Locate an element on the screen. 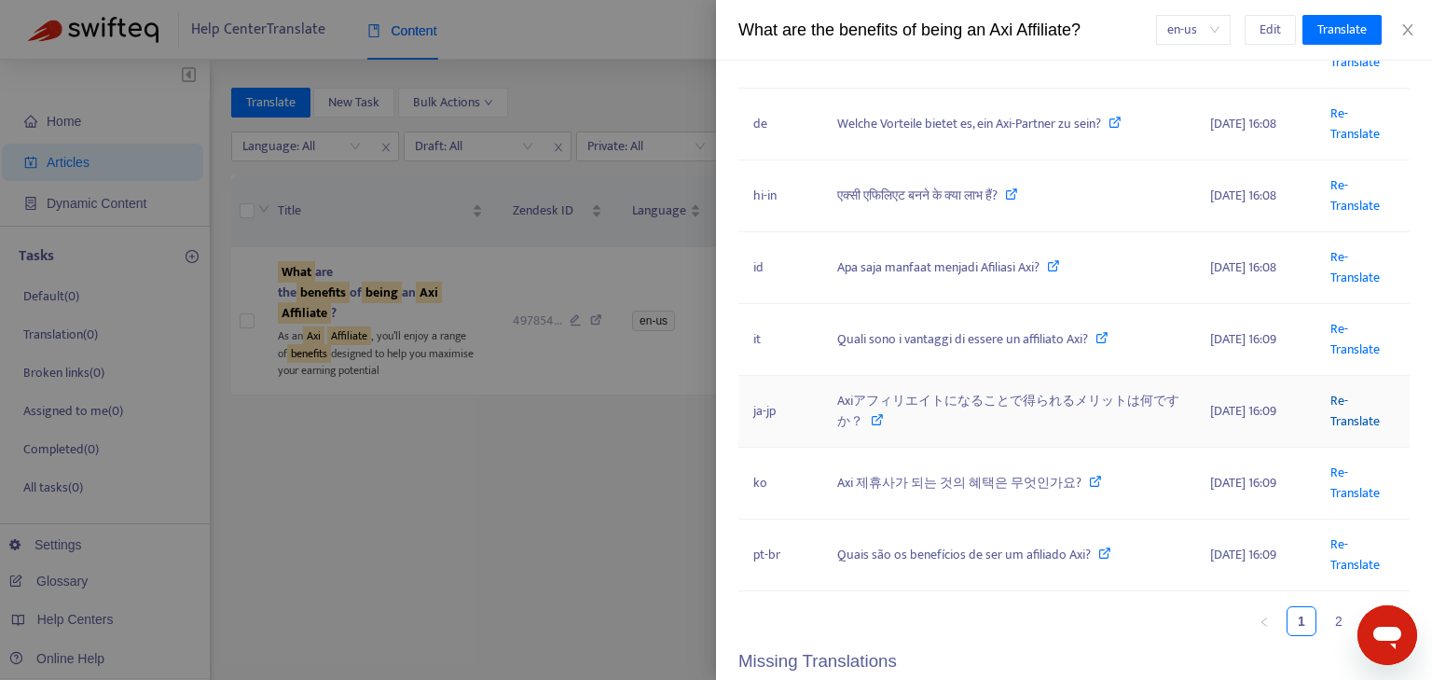 Image resolution: width=1432 pixels, height=680 pixels. button: Translate is located at coordinates (1341, 30).